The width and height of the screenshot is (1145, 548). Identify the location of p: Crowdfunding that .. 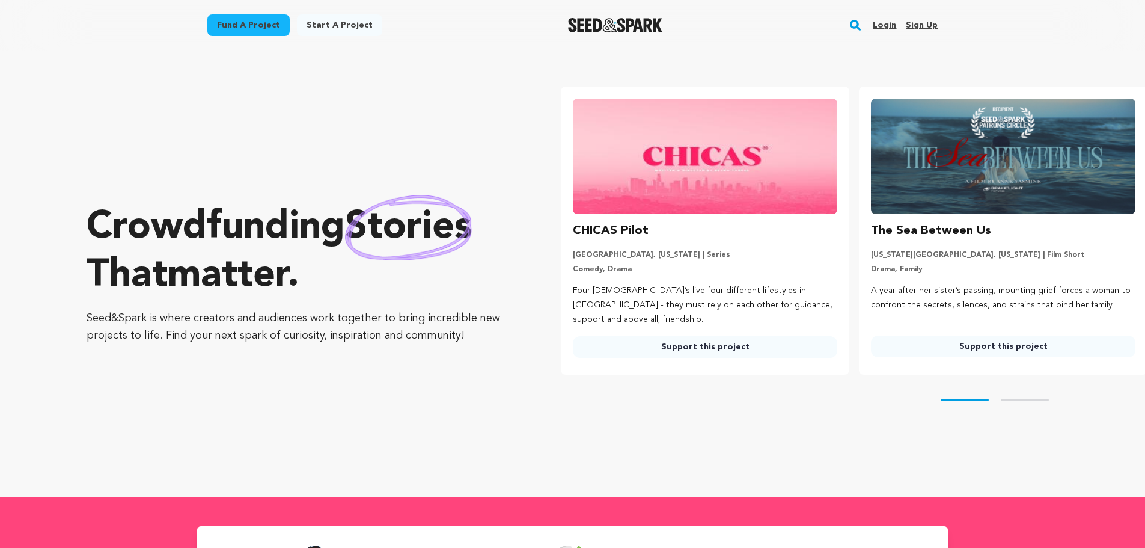
(299, 252).